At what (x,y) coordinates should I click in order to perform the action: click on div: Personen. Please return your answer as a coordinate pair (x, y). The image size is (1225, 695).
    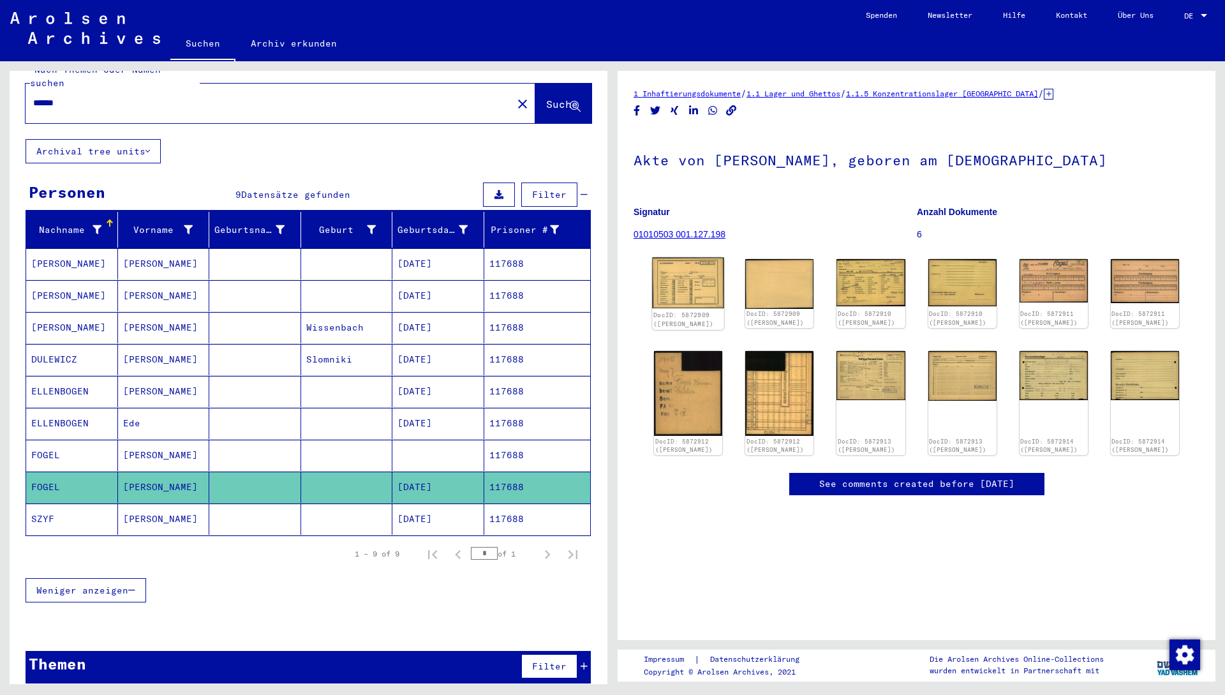
    Looking at the image, I should click on (67, 192).